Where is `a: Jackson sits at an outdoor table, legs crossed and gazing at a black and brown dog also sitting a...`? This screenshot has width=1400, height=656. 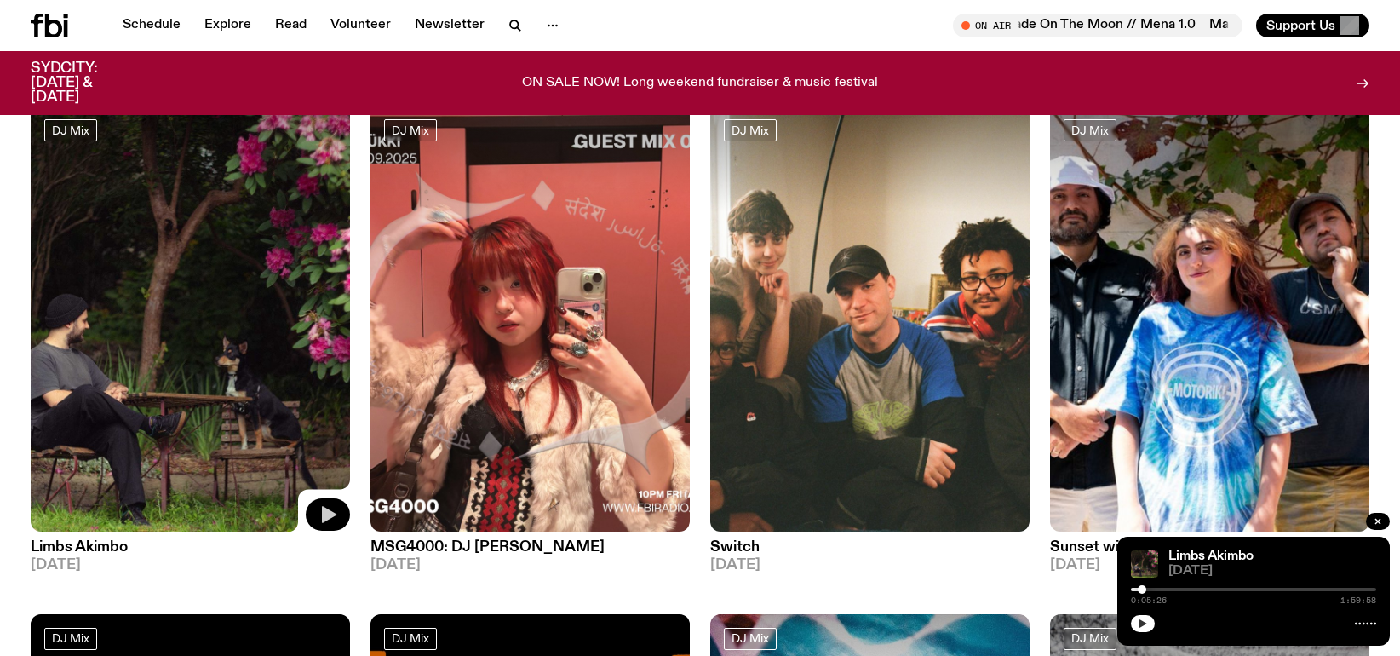
a: Jackson sits at an outdoor table, legs crossed and gazing at a black and brown dog also sitting a... is located at coordinates (1144, 564).